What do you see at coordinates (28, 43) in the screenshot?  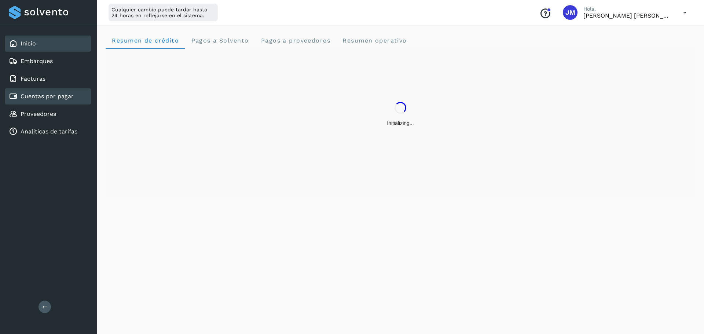 I see `a: Inicio` at bounding box center [28, 43].